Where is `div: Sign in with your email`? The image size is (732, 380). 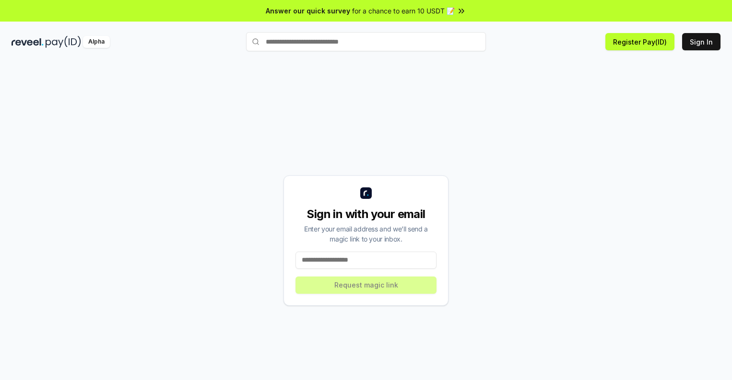
div: Sign in with your email is located at coordinates (366, 214).